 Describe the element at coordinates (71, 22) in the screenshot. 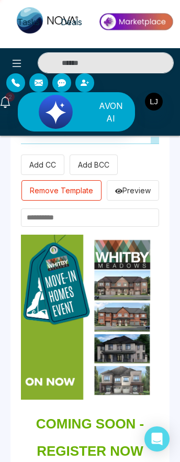

I see `span: Deals` at that location.